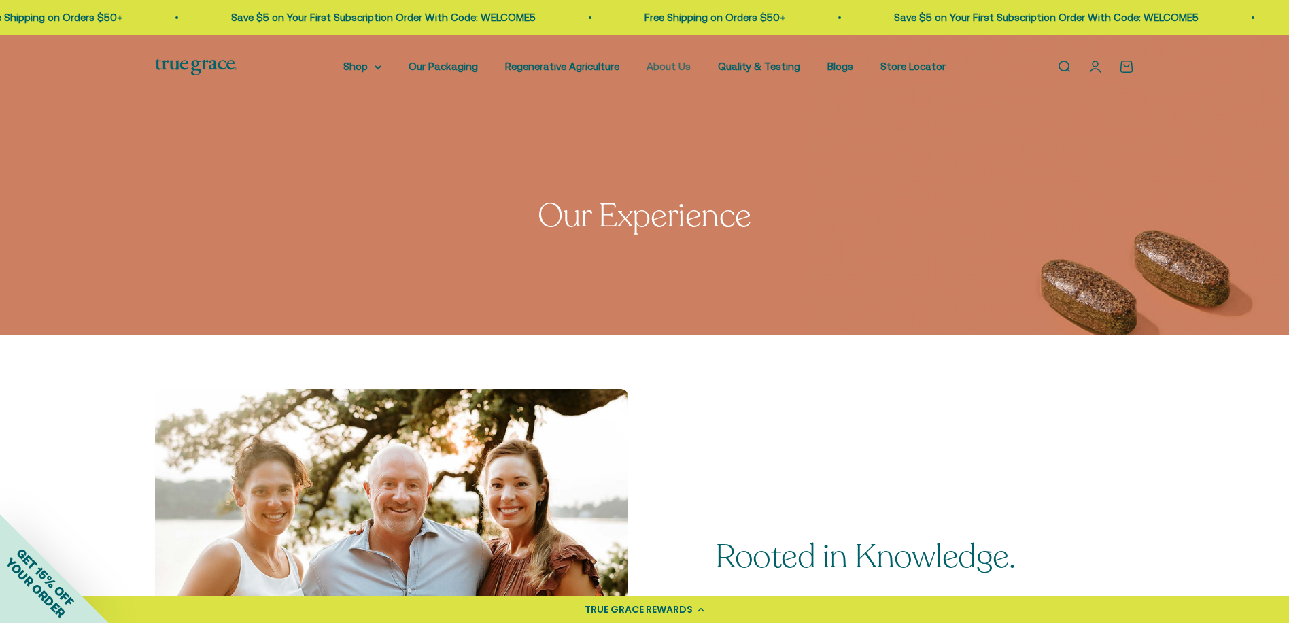  What do you see at coordinates (913, 66) in the screenshot?
I see `a: Store Locator` at bounding box center [913, 66].